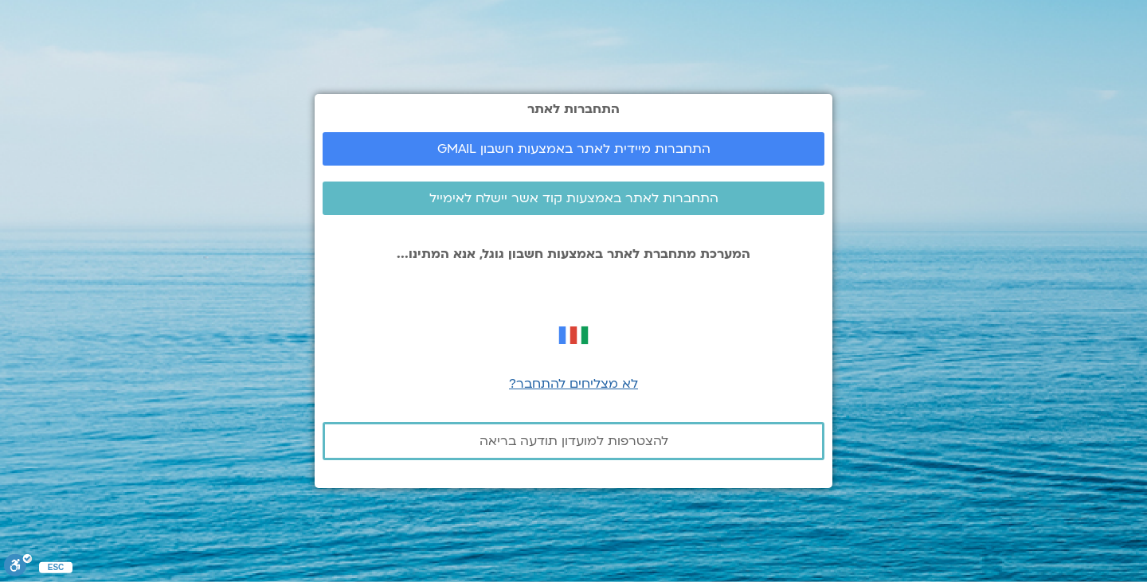  Describe the element at coordinates (574, 198) in the screenshot. I see `a: התחברות לאתר באמצעות קוד אשר יישלח לאימייל` at that location.